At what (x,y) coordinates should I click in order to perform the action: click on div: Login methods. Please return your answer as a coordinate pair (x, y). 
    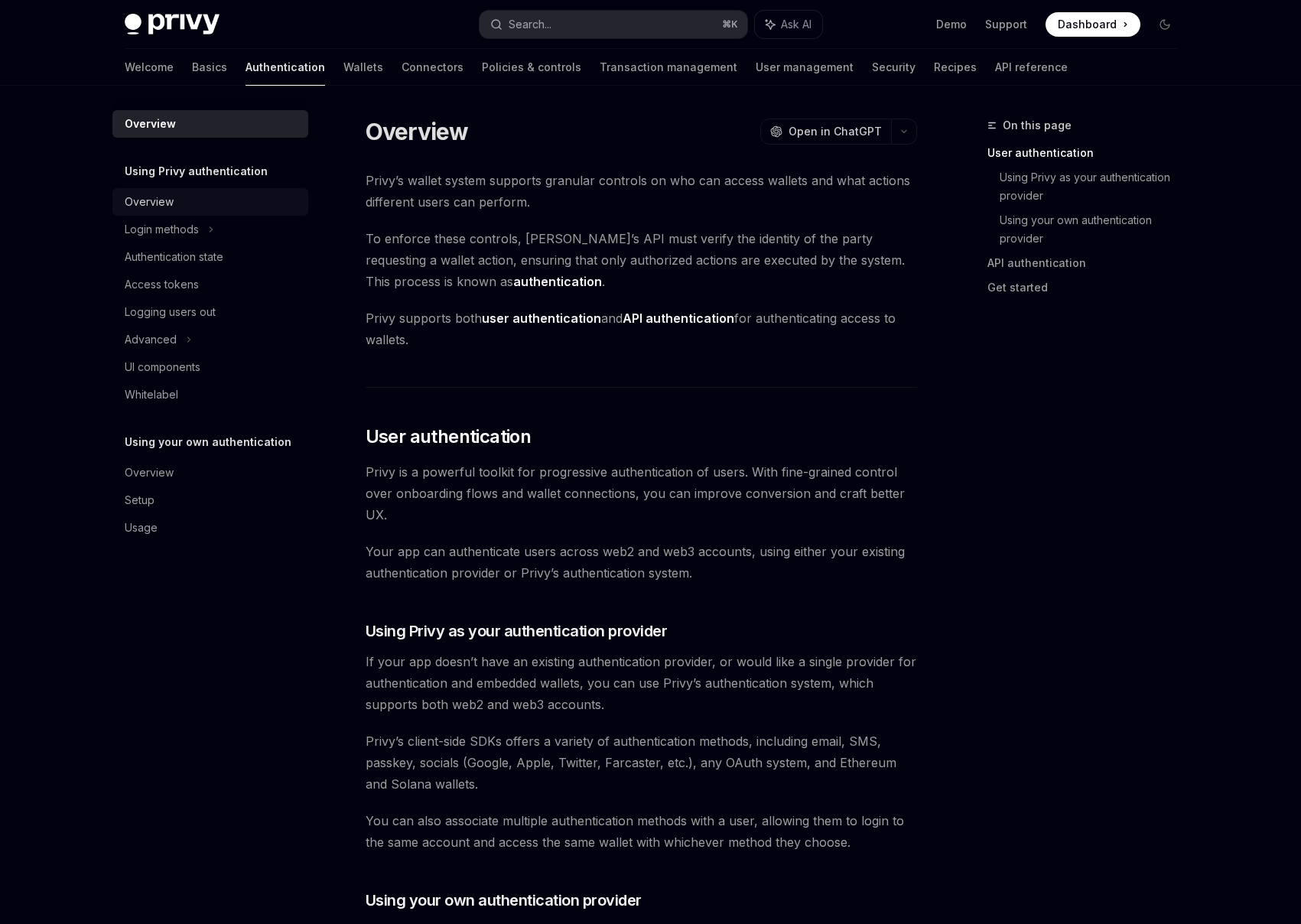
    Looking at the image, I should click on (161, 229).